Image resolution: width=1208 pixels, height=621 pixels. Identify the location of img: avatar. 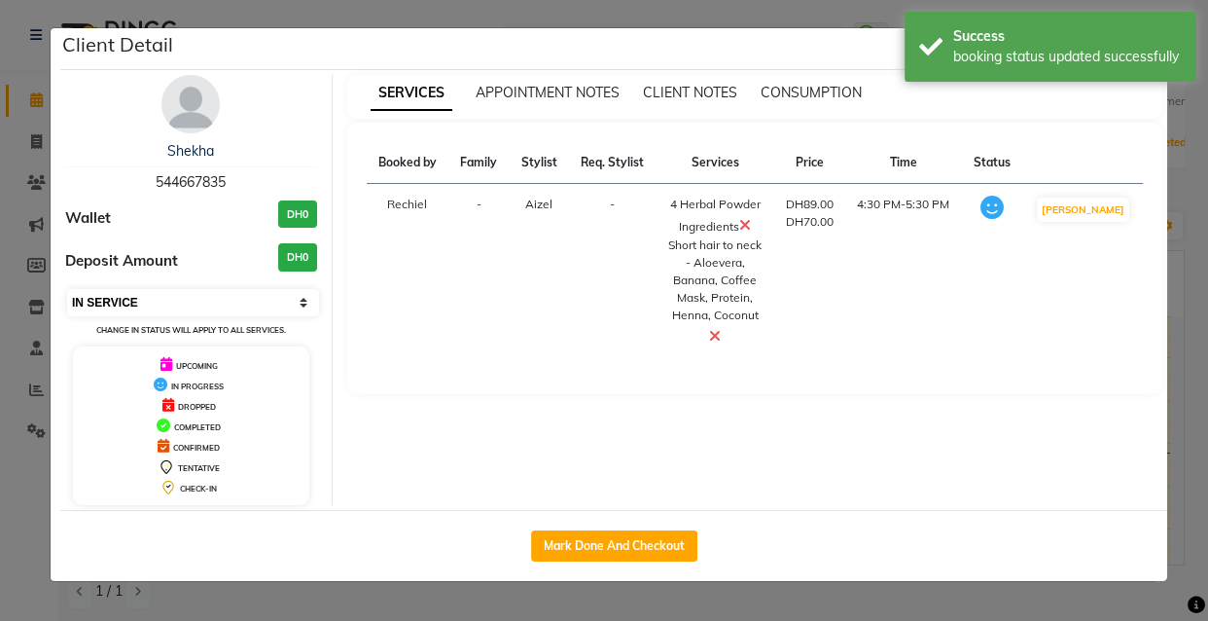
(191, 104).